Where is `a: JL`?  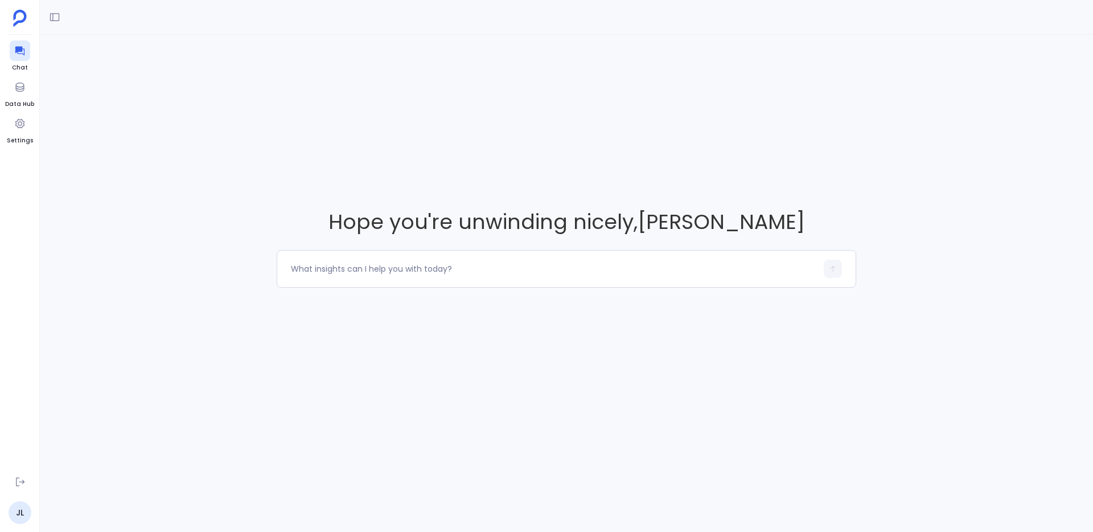
a: JL is located at coordinates (20, 512).